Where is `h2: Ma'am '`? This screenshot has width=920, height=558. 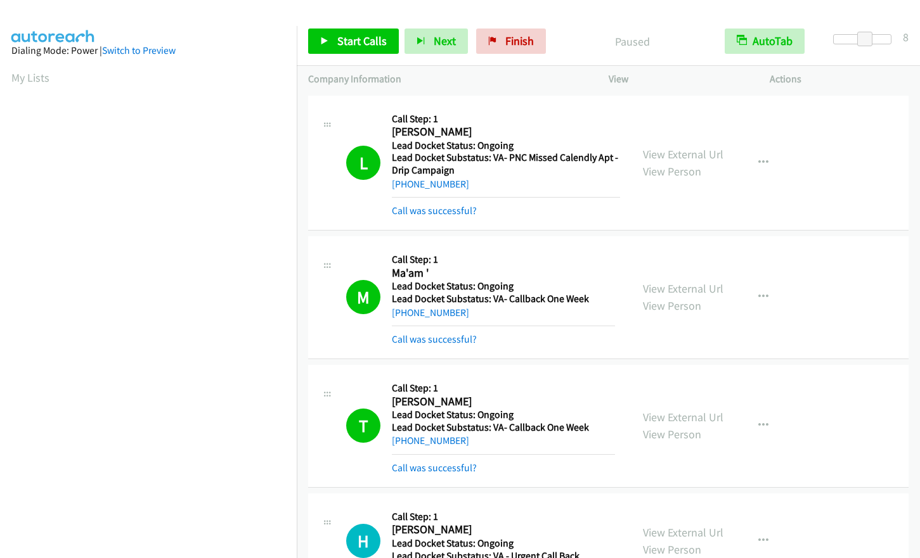
h2: Ma'am ' is located at coordinates (503, 273).